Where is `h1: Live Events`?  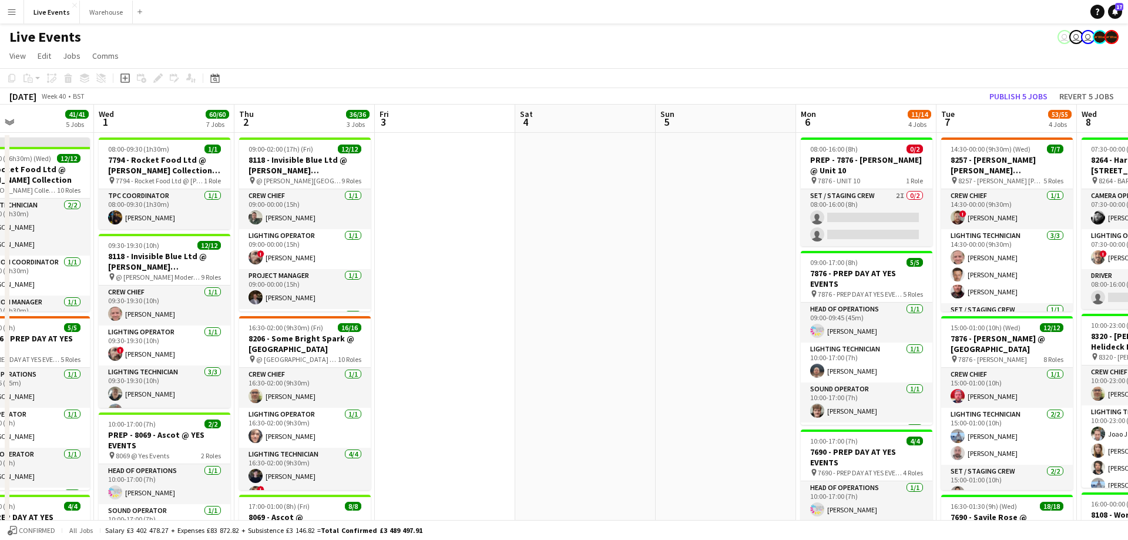
h1: Live Events is located at coordinates (45, 37).